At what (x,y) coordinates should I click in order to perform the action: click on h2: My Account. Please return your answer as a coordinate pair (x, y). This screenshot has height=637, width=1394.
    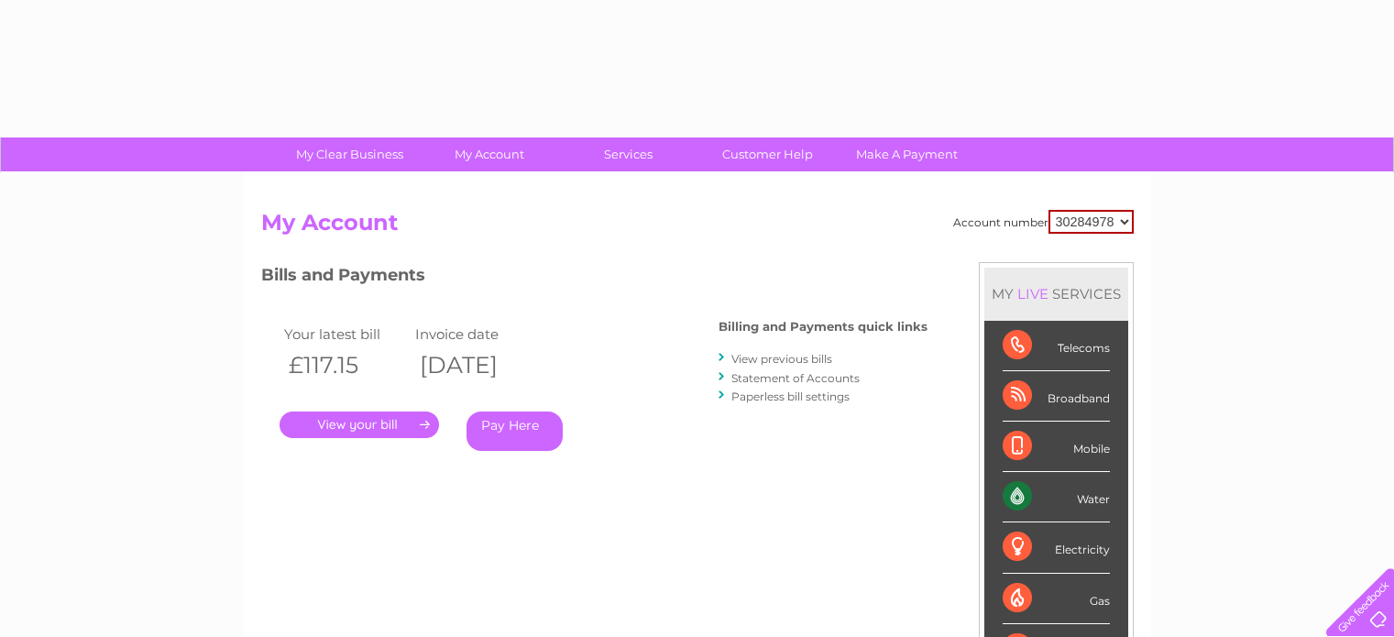
    Looking at the image, I should click on (697, 227).